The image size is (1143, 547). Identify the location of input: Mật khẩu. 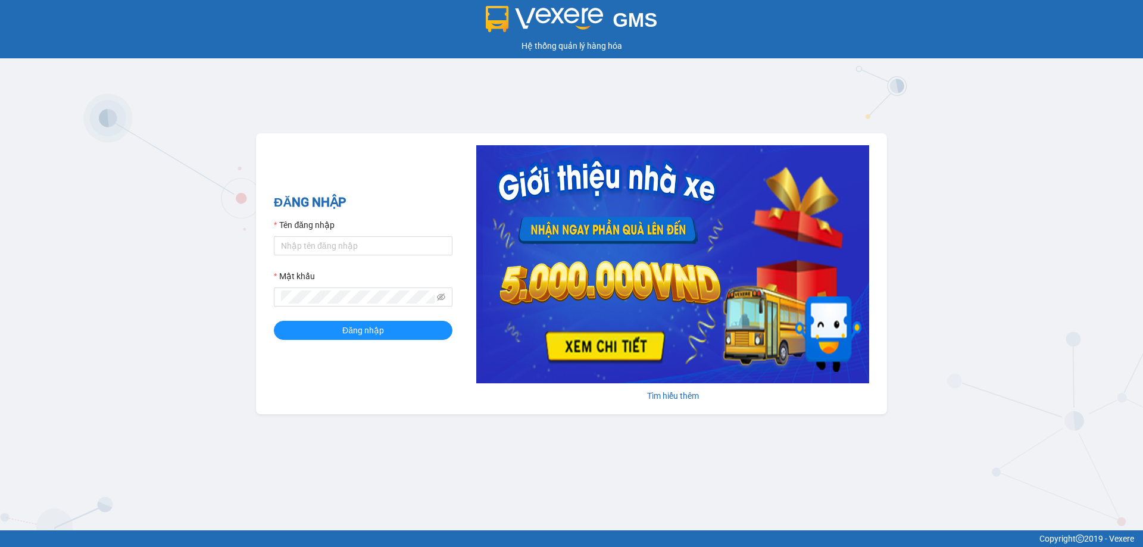
(358, 297).